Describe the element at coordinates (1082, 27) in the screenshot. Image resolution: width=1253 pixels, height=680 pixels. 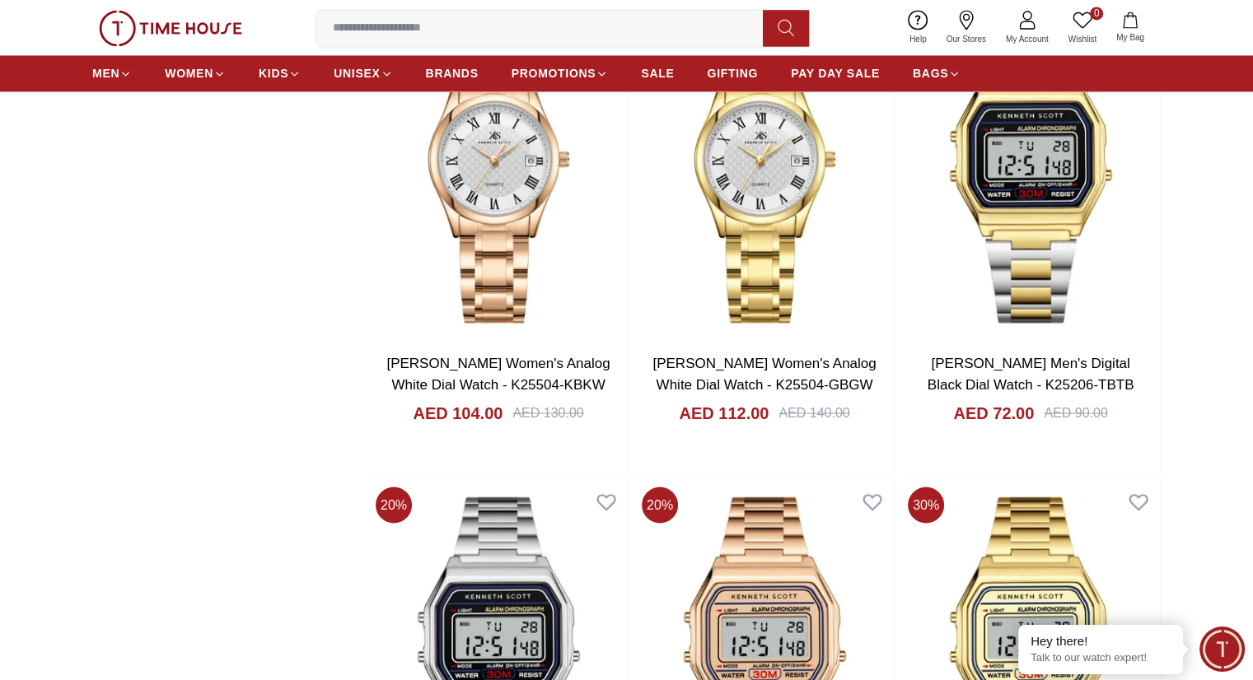
I see `a: 0Wishlist` at that location.